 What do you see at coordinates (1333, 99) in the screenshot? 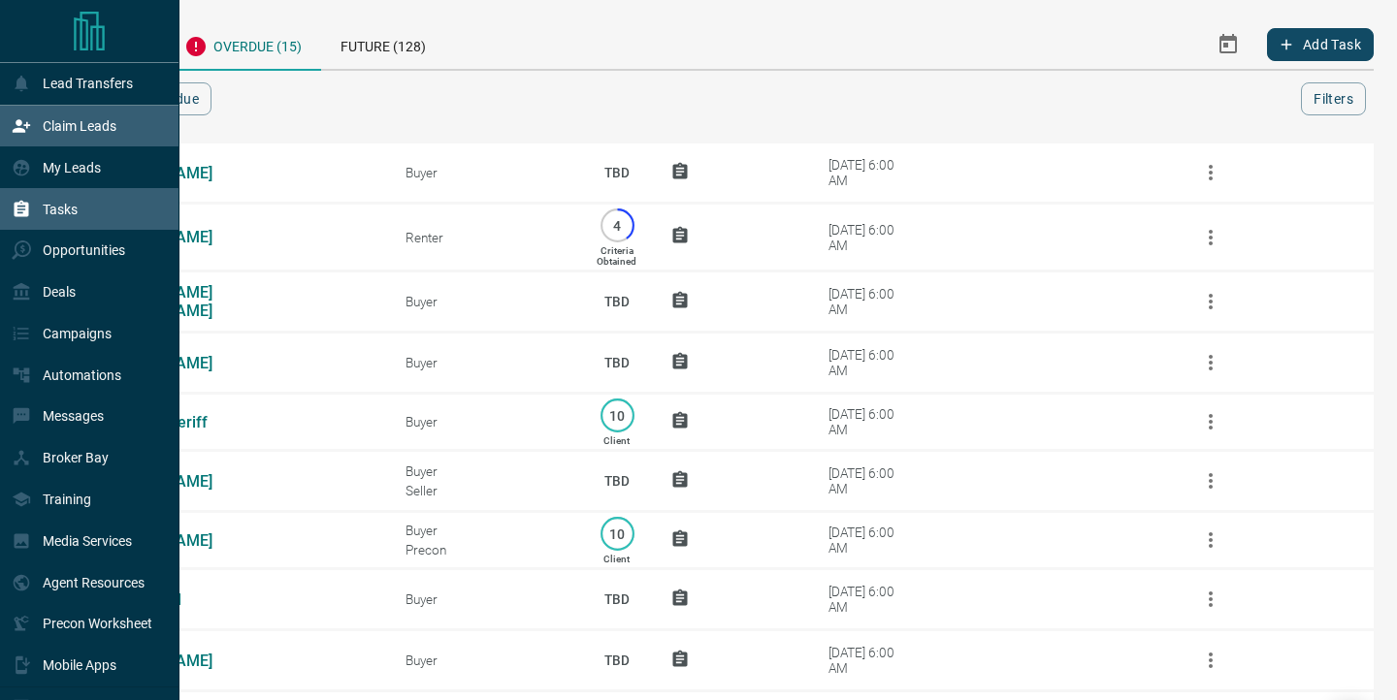
I see `button: Filters` at bounding box center [1333, 99].